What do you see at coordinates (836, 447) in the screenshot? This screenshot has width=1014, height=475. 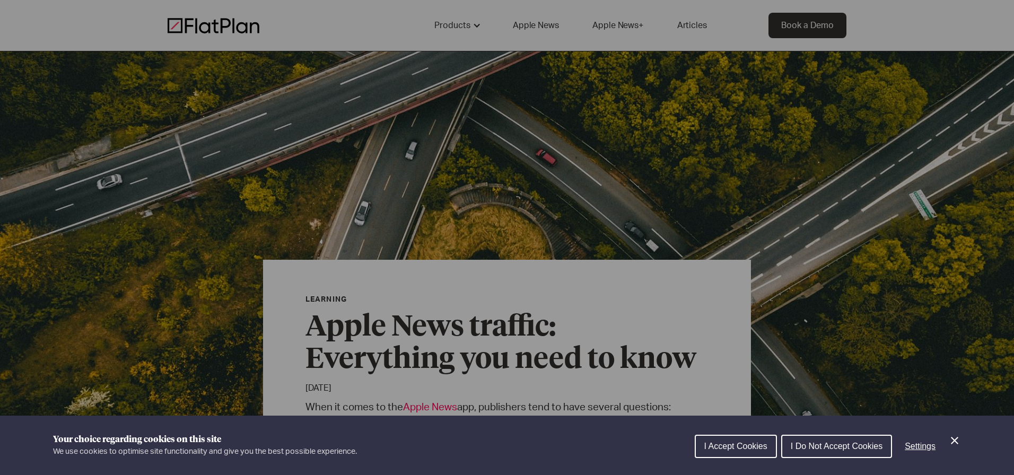 I see `button: I Do Not Accept Cookies` at bounding box center [836, 447].